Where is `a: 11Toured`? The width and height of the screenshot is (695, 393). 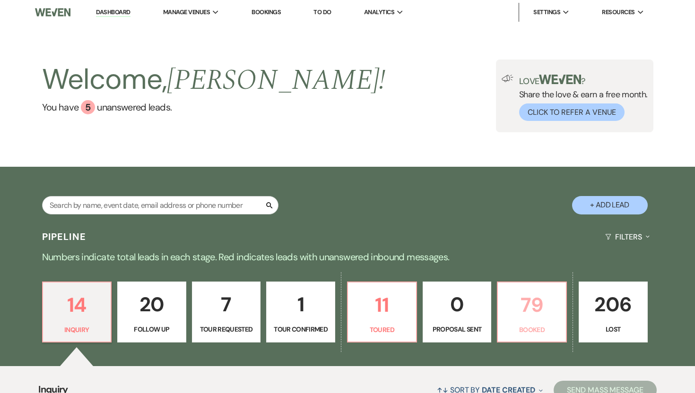 a: 11Toured is located at coordinates (382, 312).